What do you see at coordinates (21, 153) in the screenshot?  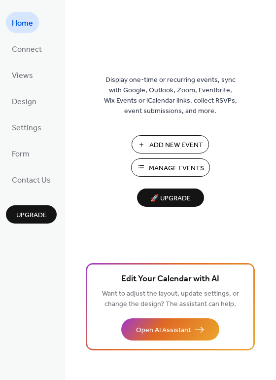 I see `a: Form` at bounding box center [21, 153].